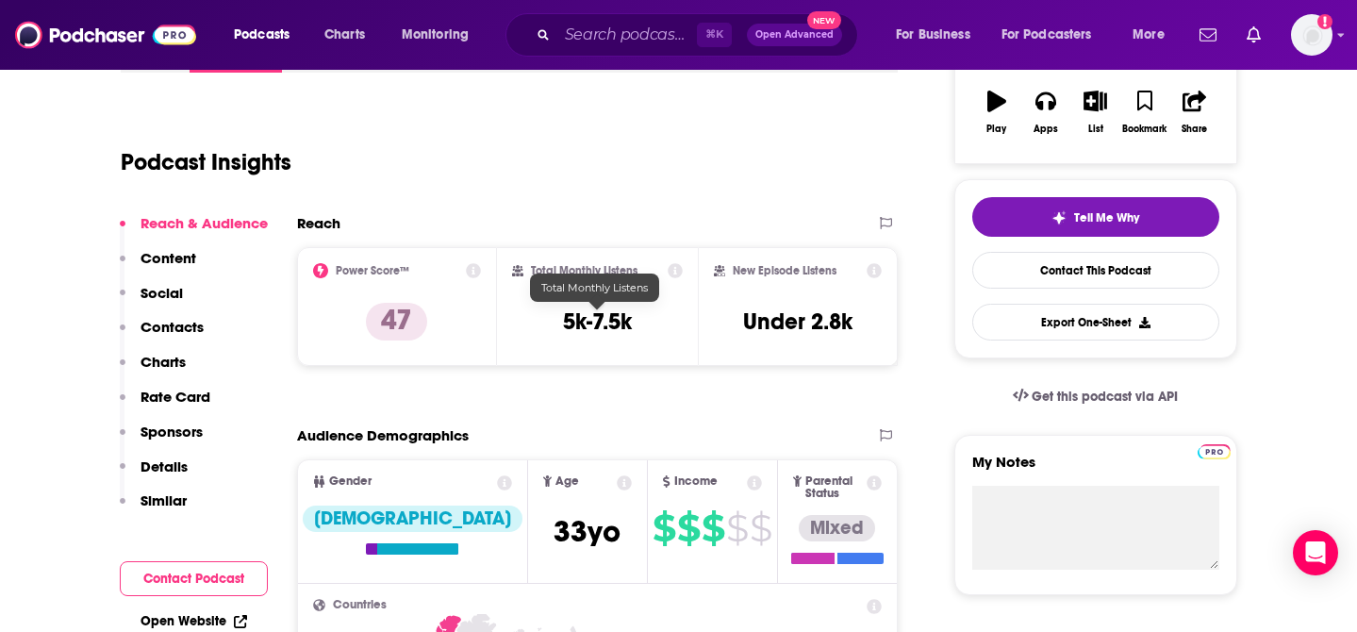  What do you see at coordinates (824, 20) in the screenshot?
I see `span: New` at bounding box center [824, 20].